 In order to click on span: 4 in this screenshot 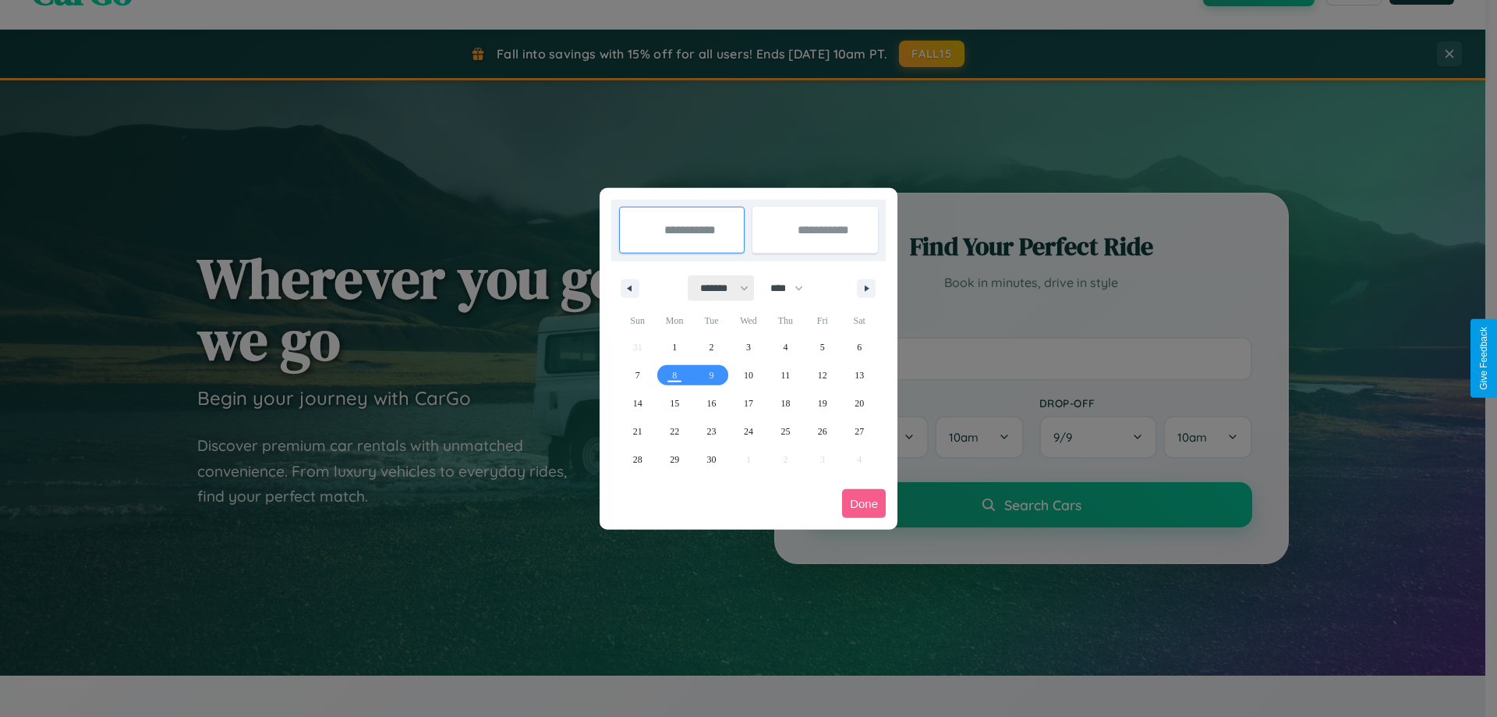, I will do `click(785, 347)`.